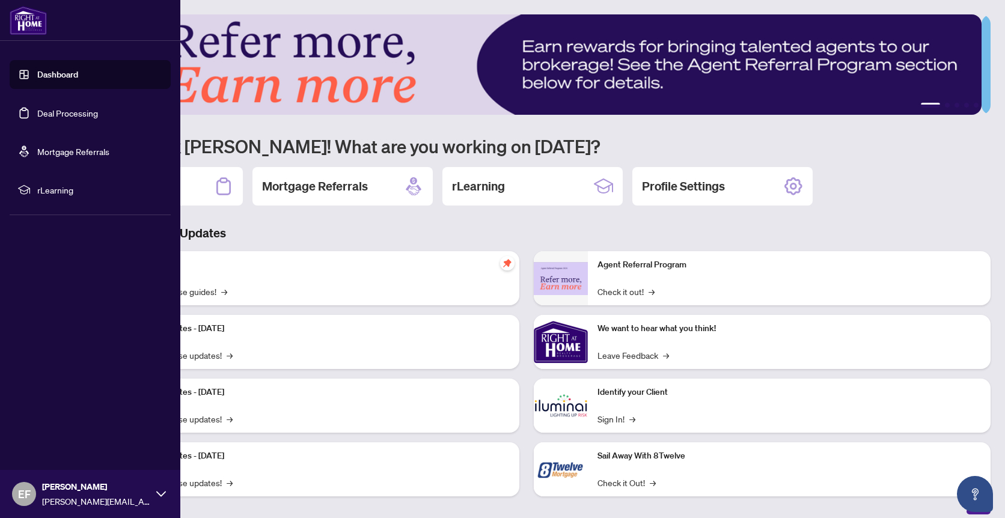  Describe the element at coordinates (789, 456) in the screenshot. I see `p: Sail Away With 8Twelve` at that location.